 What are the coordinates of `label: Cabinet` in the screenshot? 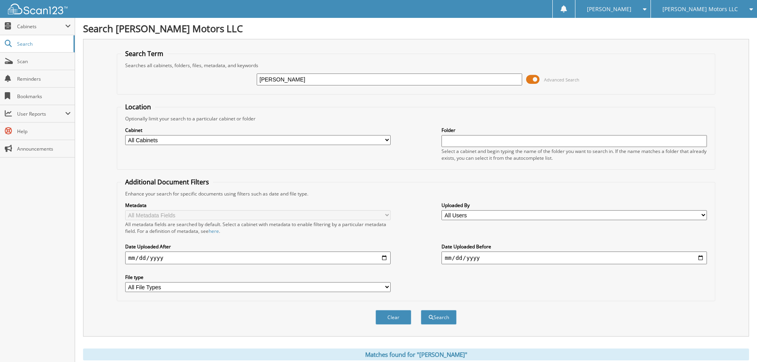 It's located at (258, 130).